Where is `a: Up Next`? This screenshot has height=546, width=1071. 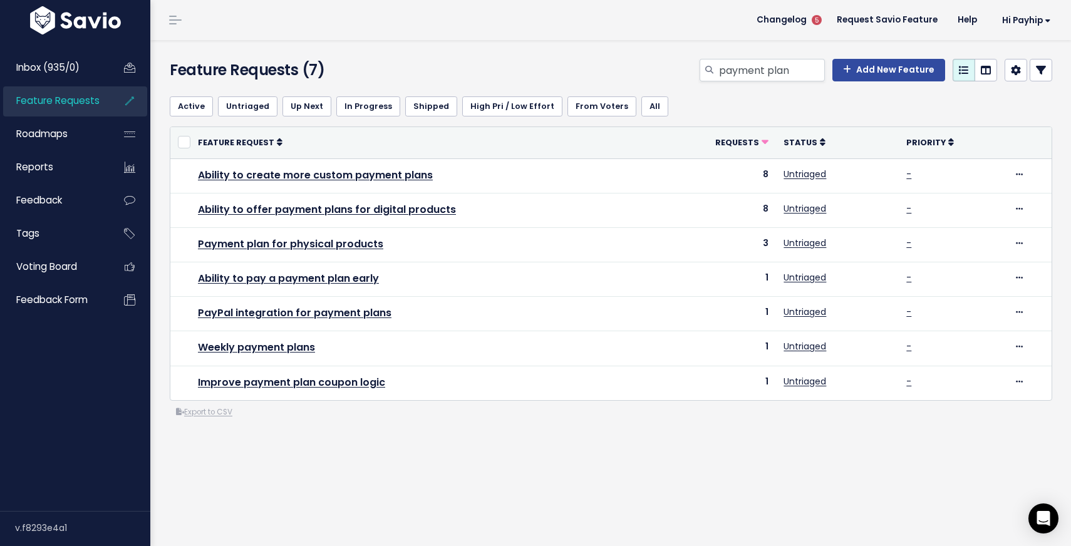
a: Up Next is located at coordinates (307, 106).